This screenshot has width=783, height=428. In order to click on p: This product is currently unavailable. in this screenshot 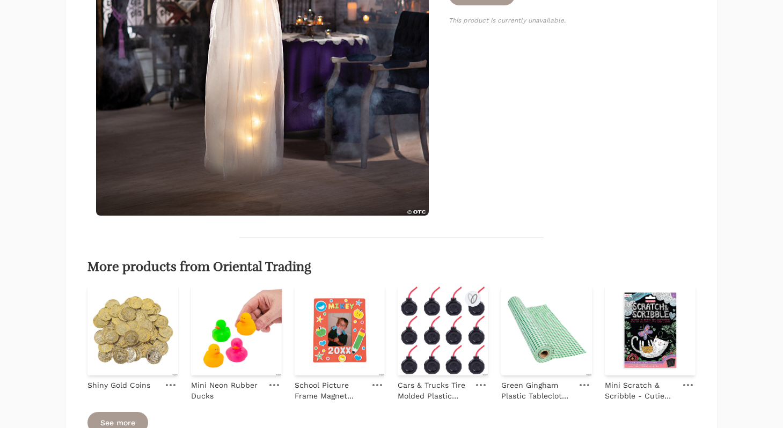, I will do `click(572, 20)`.